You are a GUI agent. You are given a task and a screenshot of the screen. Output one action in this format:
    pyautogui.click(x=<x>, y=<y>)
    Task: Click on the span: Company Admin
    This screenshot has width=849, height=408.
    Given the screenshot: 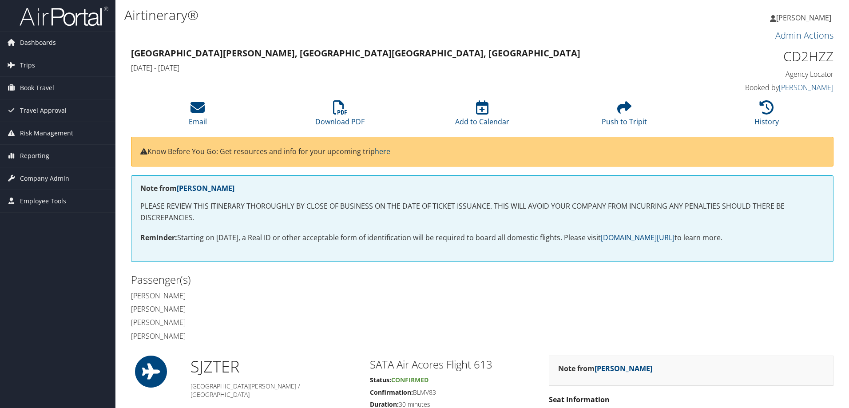 What is the action you would take?
    pyautogui.click(x=44, y=179)
    